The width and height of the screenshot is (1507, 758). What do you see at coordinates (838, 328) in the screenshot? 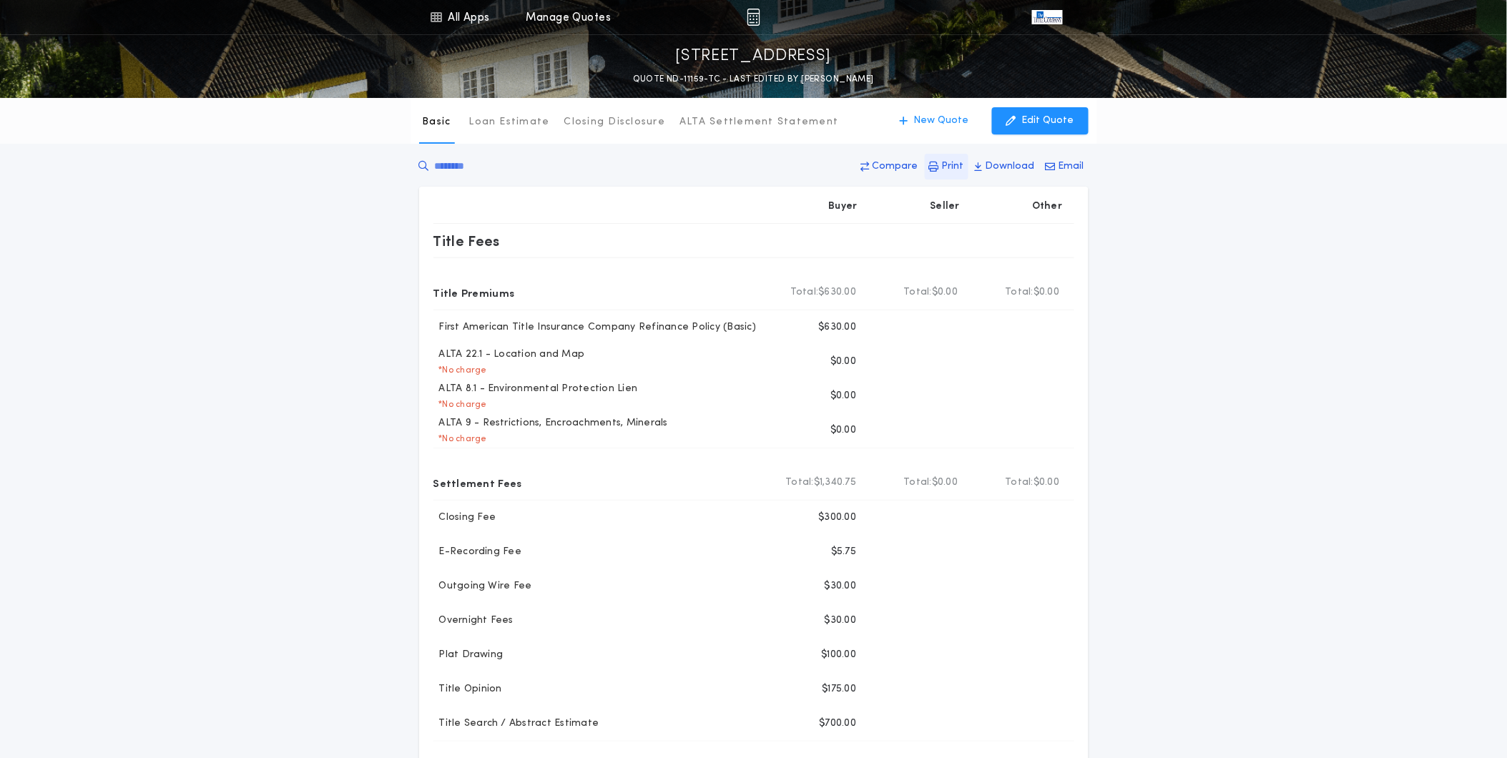
I see `p: $630.00` at bounding box center [838, 328].